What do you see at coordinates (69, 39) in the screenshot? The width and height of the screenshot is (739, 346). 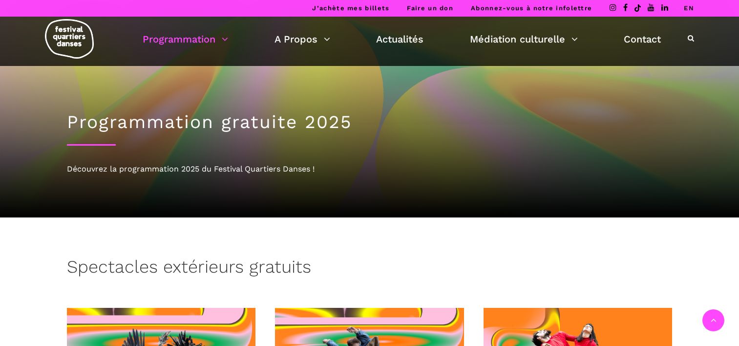 I see `img: logo-fqd-med` at bounding box center [69, 39].